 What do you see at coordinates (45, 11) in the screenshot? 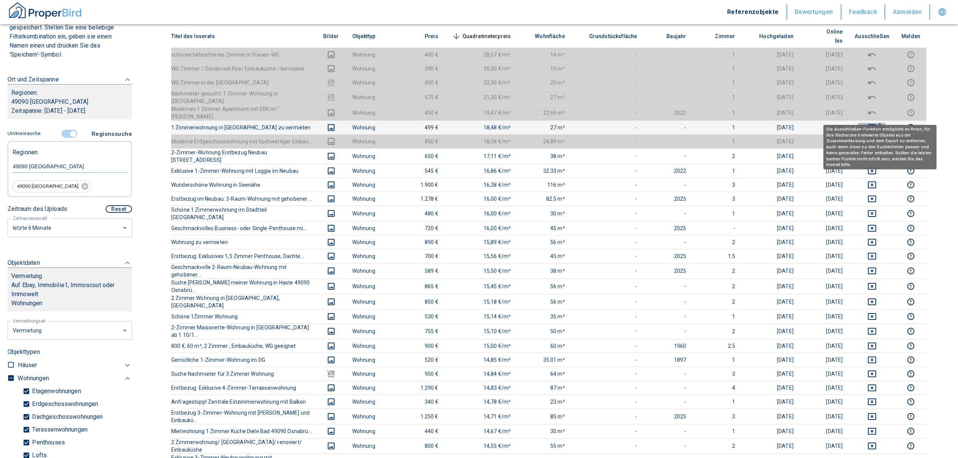
I see `img: ProperBird Logo and Home Button` at bounding box center [45, 11].